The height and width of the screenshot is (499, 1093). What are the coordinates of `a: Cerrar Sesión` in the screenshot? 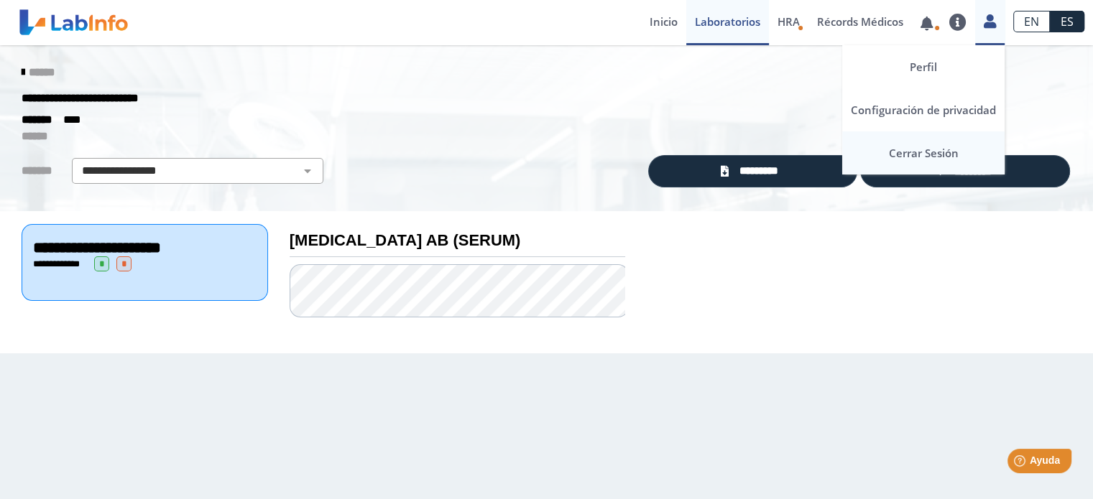 It's located at (923, 153).